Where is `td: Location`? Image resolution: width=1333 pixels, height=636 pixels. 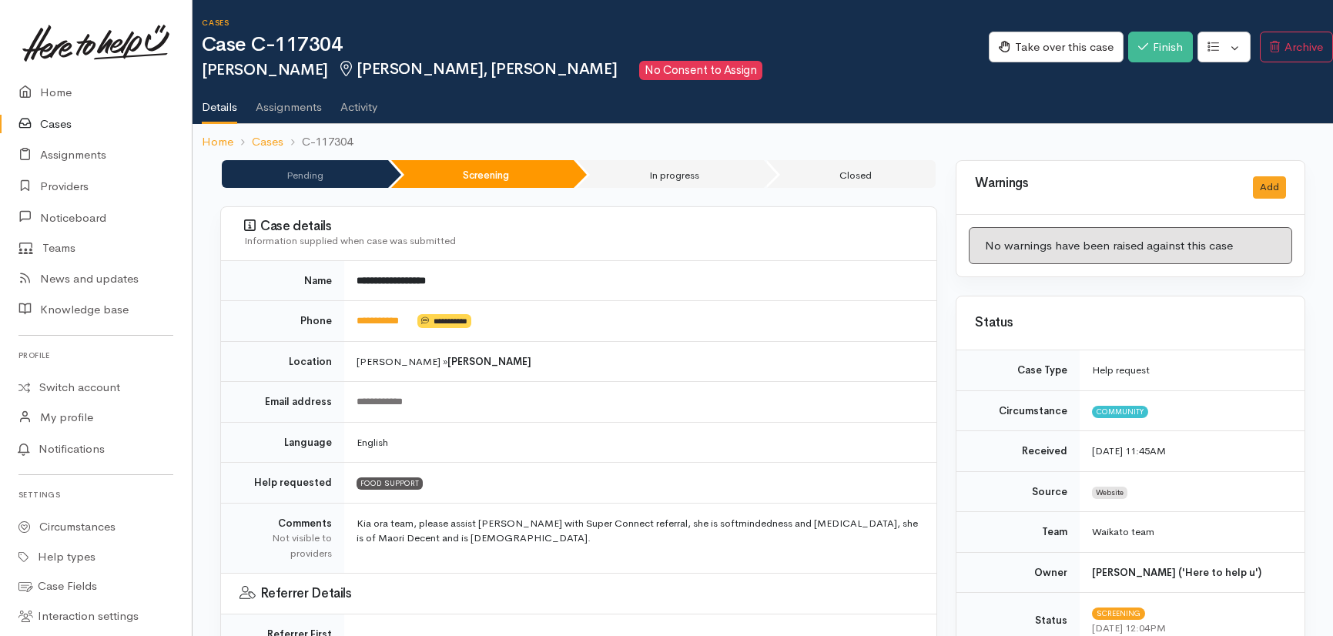
td: Location is located at coordinates (283, 361).